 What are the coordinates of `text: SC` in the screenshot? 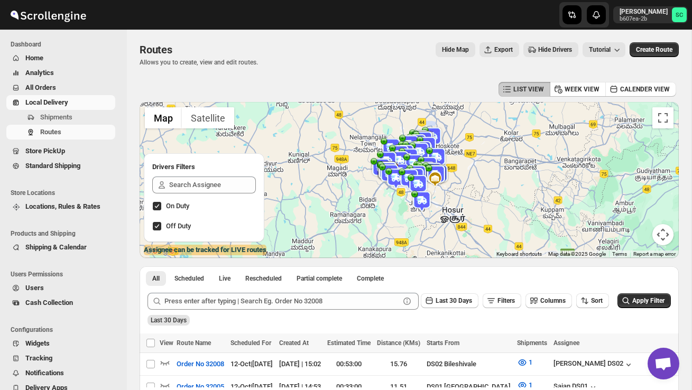 It's located at (679, 15).